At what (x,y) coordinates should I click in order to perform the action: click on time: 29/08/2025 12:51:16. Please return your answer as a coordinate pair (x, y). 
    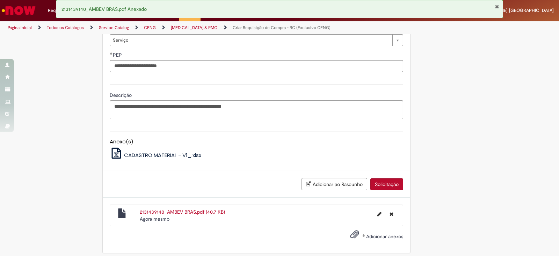
    Looking at the image, I should click on (154, 219).